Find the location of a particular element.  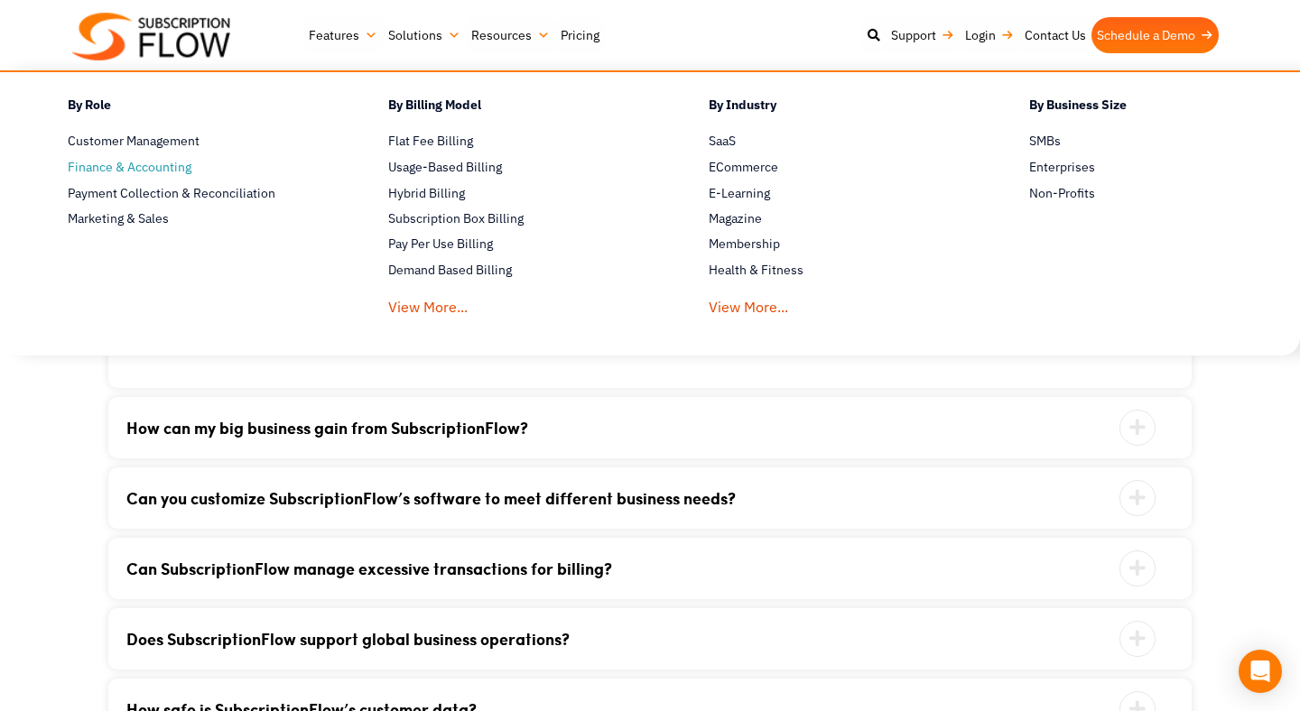

a: Pay Per Use Billing is located at coordinates (516, 245).